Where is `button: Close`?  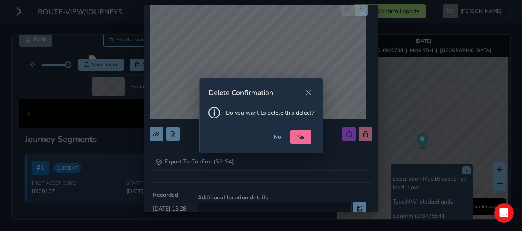
button: Close is located at coordinates (308, 93).